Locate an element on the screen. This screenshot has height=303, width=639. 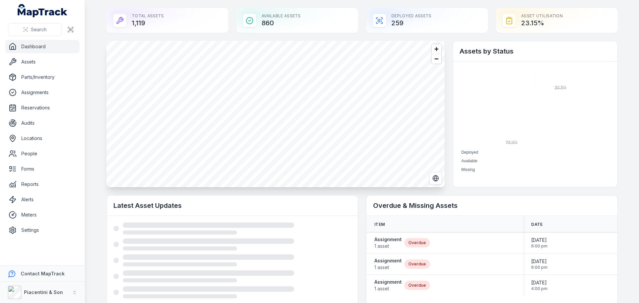
time: 13/10/2025, 4:00:00 pm is located at coordinates (539, 285).